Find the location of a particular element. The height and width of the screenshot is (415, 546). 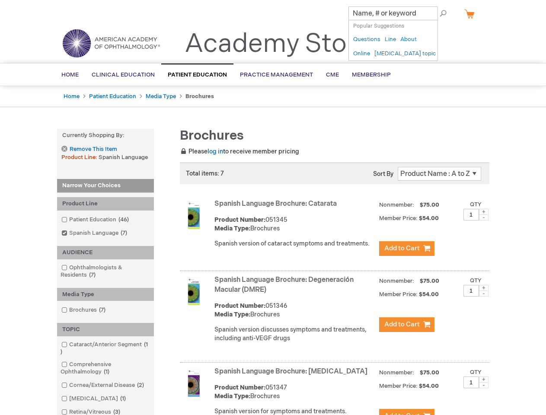

div: 051345 Brochures is located at coordinates (295, 225).